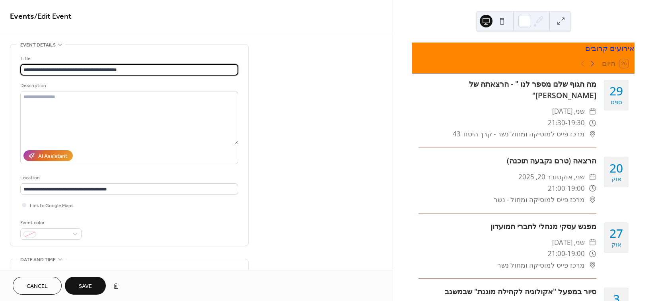  What do you see at coordinates (52, 206) in the screenshot?
I see `span: Link to Google Maps` at bounding box center [52, 206].